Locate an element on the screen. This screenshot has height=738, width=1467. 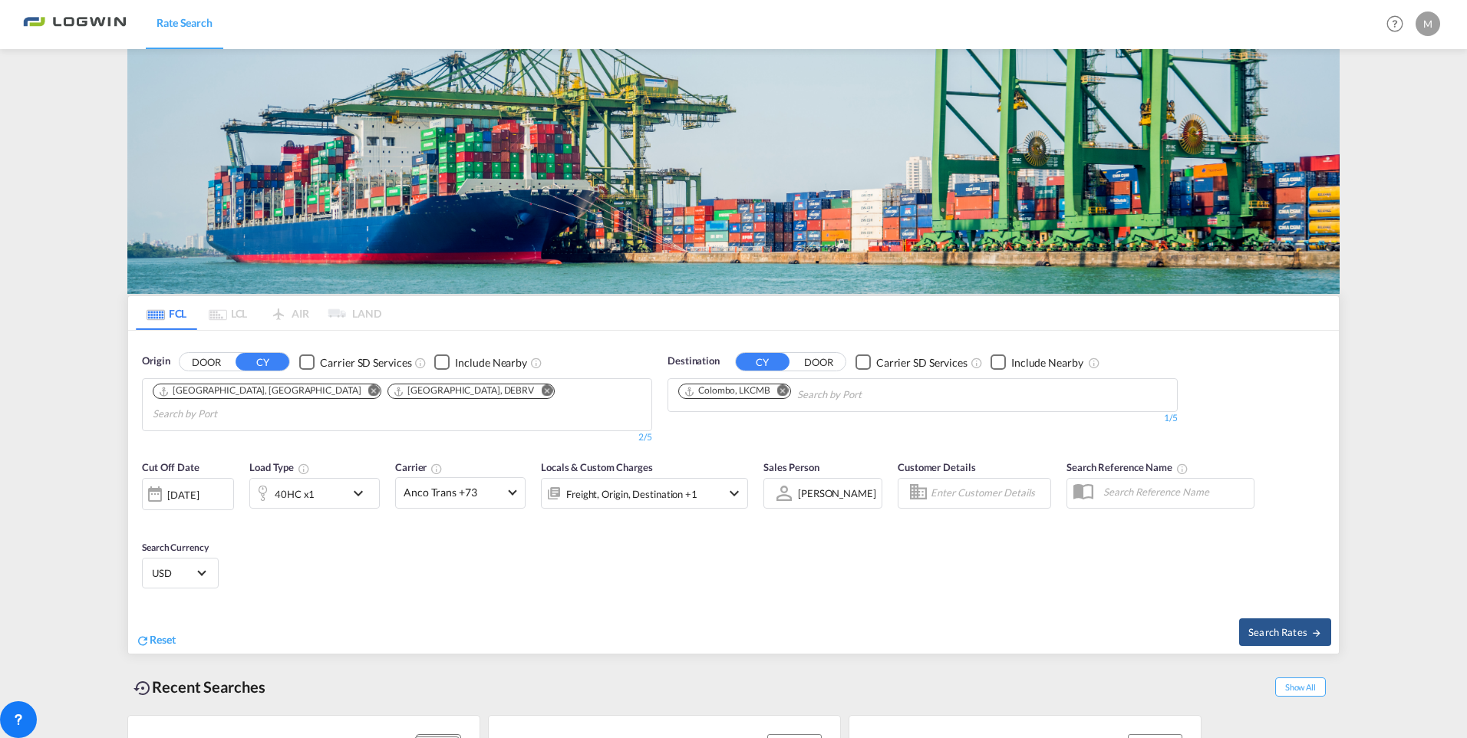
span: USD is located at coordinates (173, 573).